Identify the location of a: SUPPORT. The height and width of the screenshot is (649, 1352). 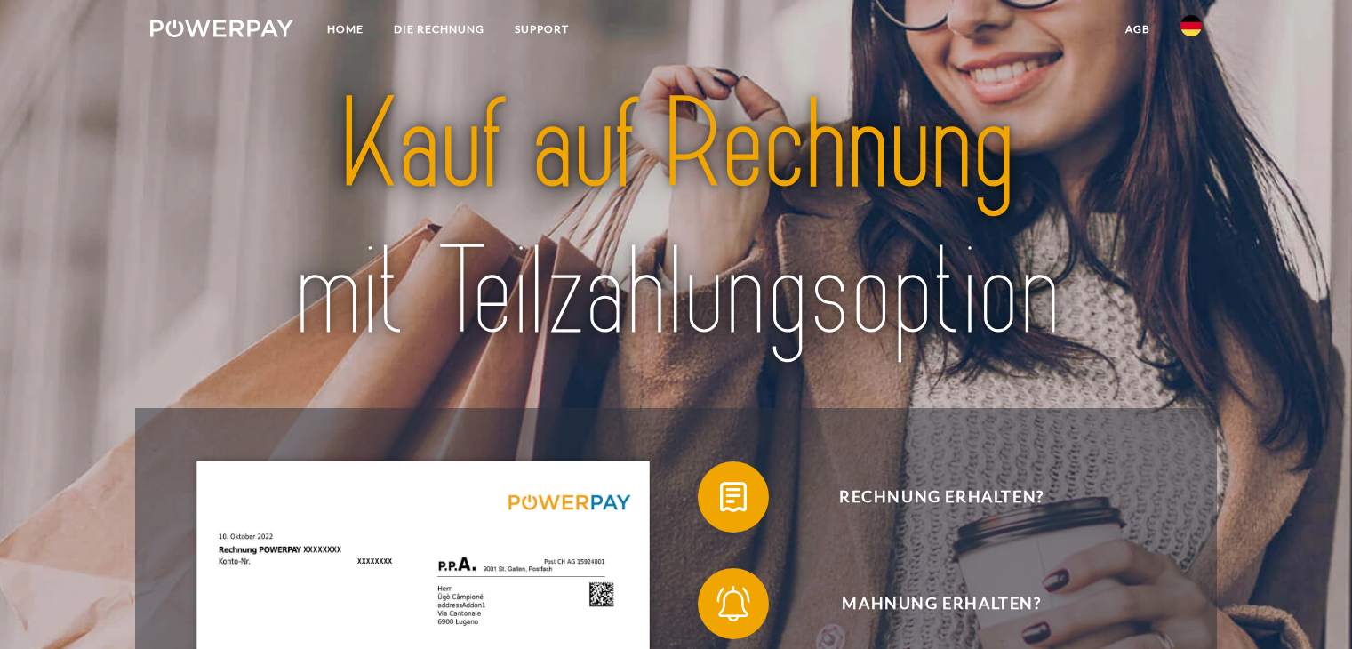
(541, 29).